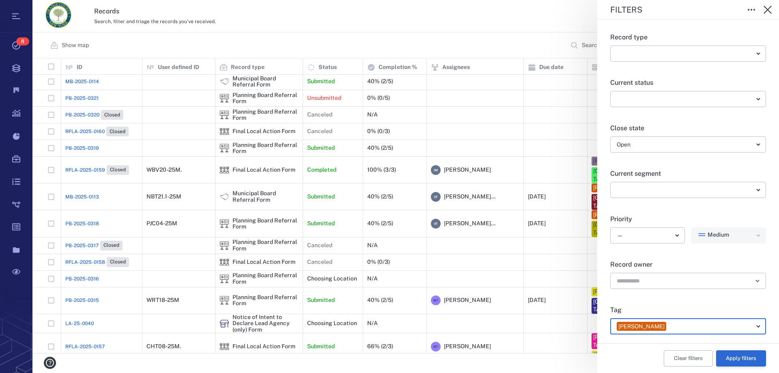 The width and height of the screenshot is (779, 373). I want to click on button: Toggle to Edit Boxes, so click(751, 10).